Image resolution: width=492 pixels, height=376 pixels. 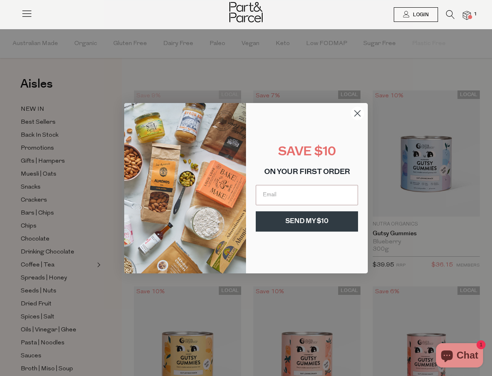 I want to click on span: Login, so click(x=420, y=15).